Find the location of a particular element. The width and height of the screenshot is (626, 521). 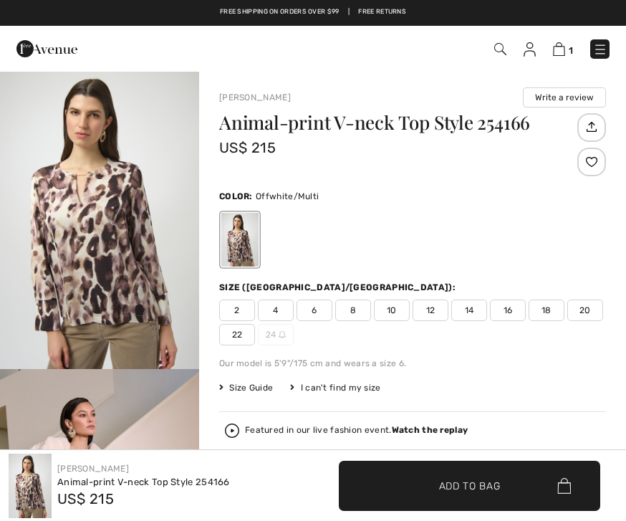

div: Featured in our live fashion event. is located at coordinates (356, 430).